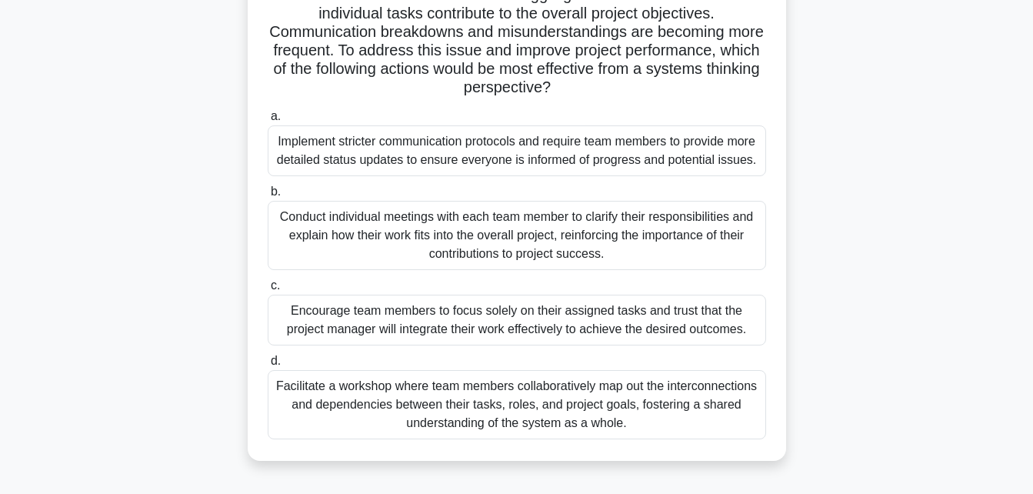 Image resolution: width=1033 pixels, height=494 pixels. What do you see at coordinates (517, 151) in the screenshot?
I see `div: Implement stricter communication protocols and require team members to provide more detailed stat...` at bounding box center [517, 151].